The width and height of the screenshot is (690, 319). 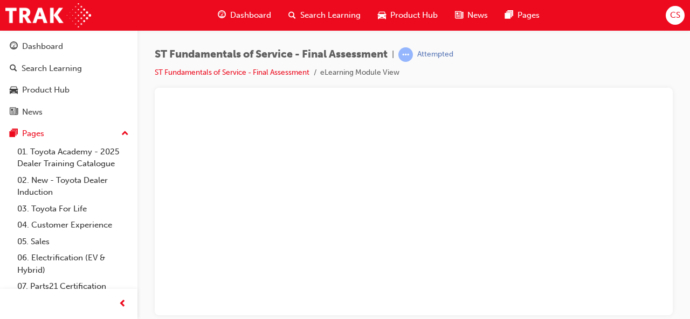 I want to click on a: Dashboard, so click(x=68, y=46).